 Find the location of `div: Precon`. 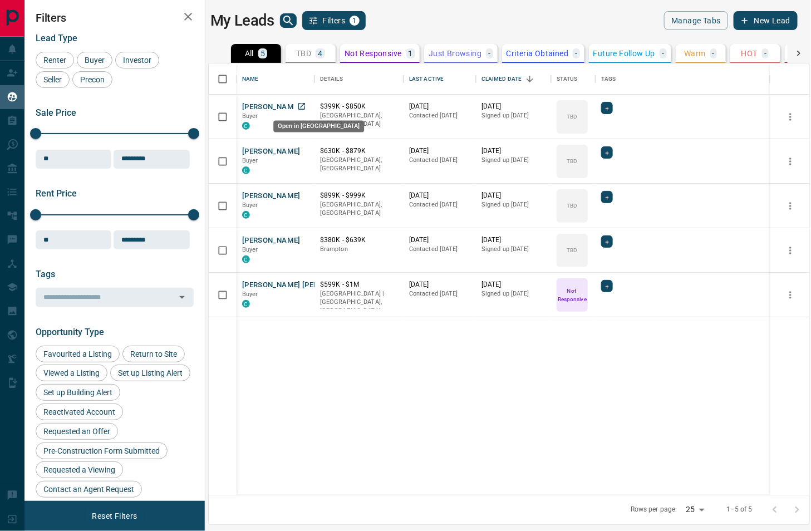

div: Precon is located at coordinates (92, 80).